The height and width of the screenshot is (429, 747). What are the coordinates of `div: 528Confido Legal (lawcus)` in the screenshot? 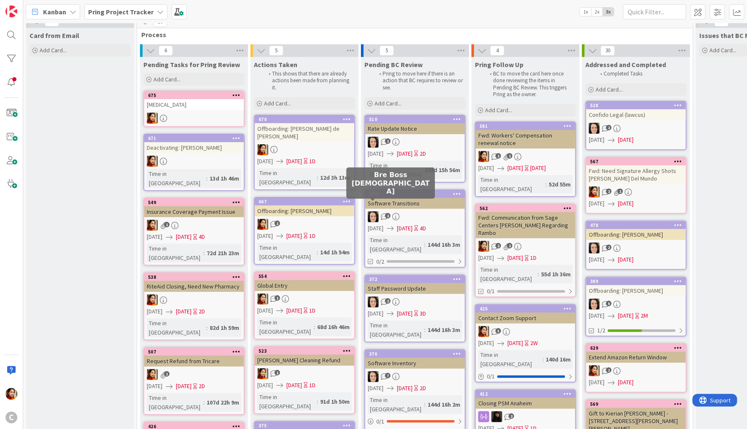 It's located at (636, 111).